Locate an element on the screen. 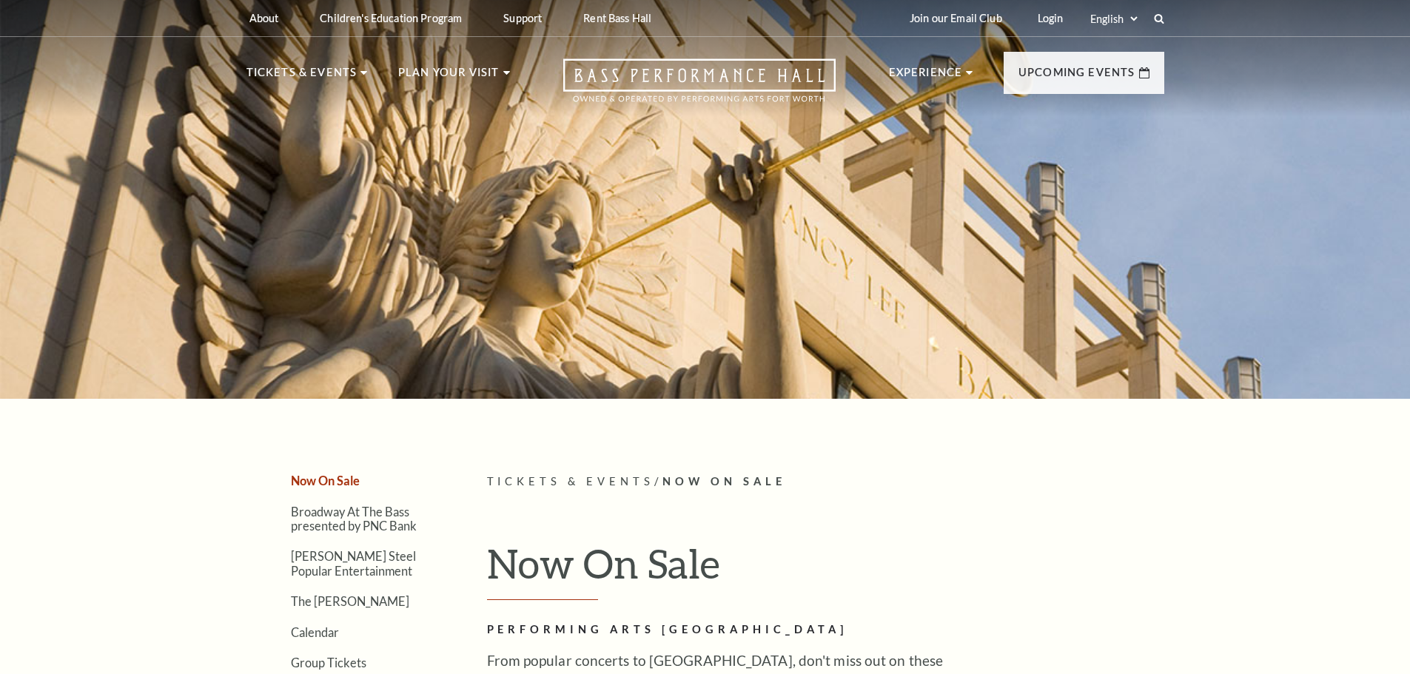 The width and height of the screenshot is (1410, 674). a: Broadway At The Bass presented by PNC Bank is located at coordinates (354, 519).